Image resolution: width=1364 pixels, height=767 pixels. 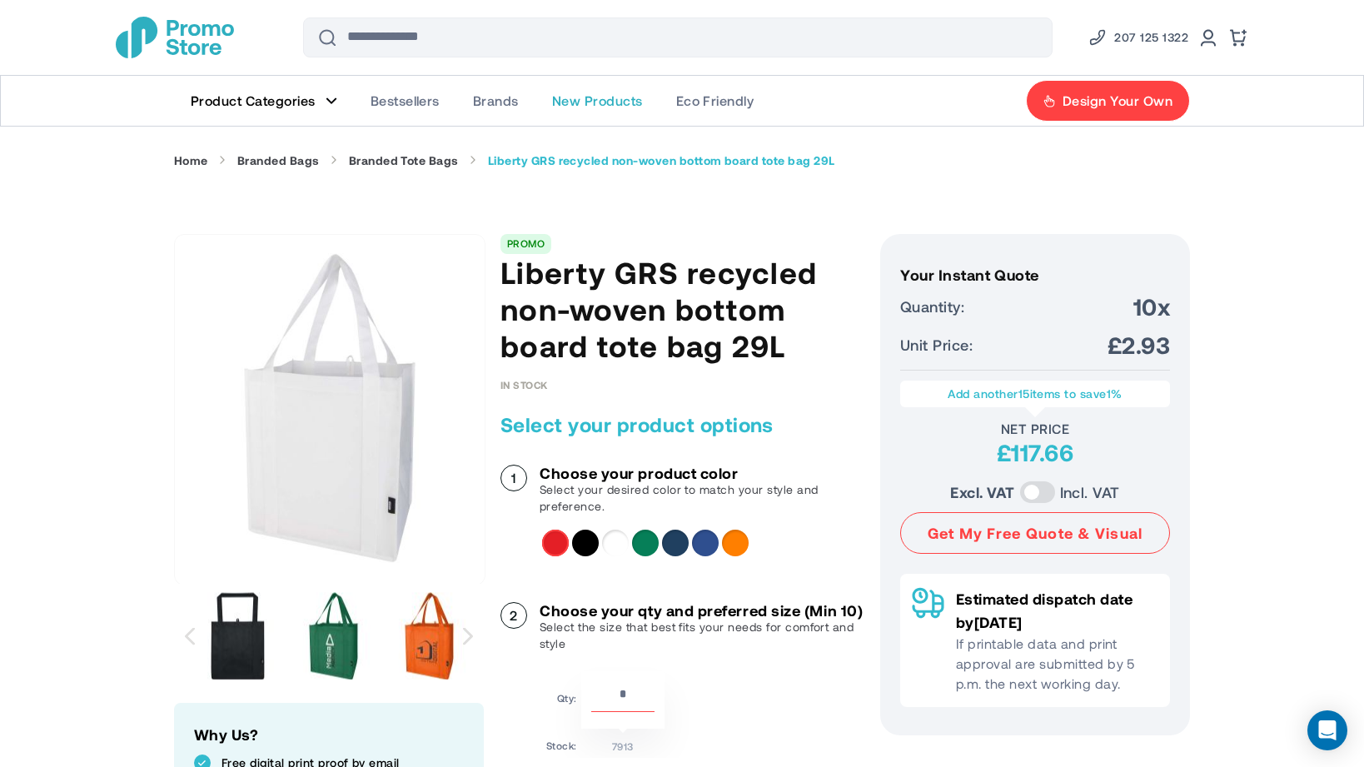 What do you see at coordinates (701, 635) in the screenshot?
I see `p: Select the size that best fits your needs for comfort and style` at bounding box center [701, 635].